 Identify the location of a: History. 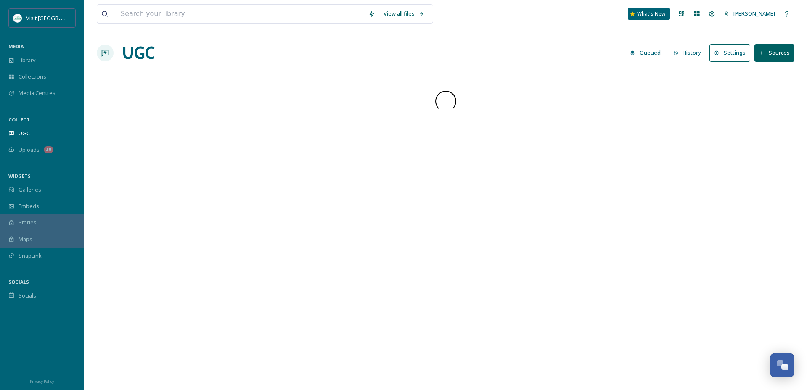
(689, 53).